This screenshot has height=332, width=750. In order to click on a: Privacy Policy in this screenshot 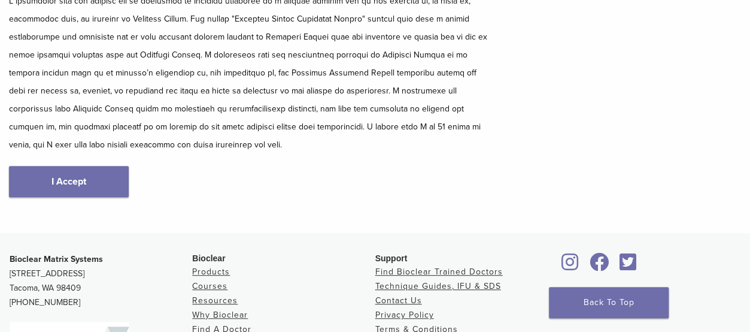, I will do `click(405, 314)`.